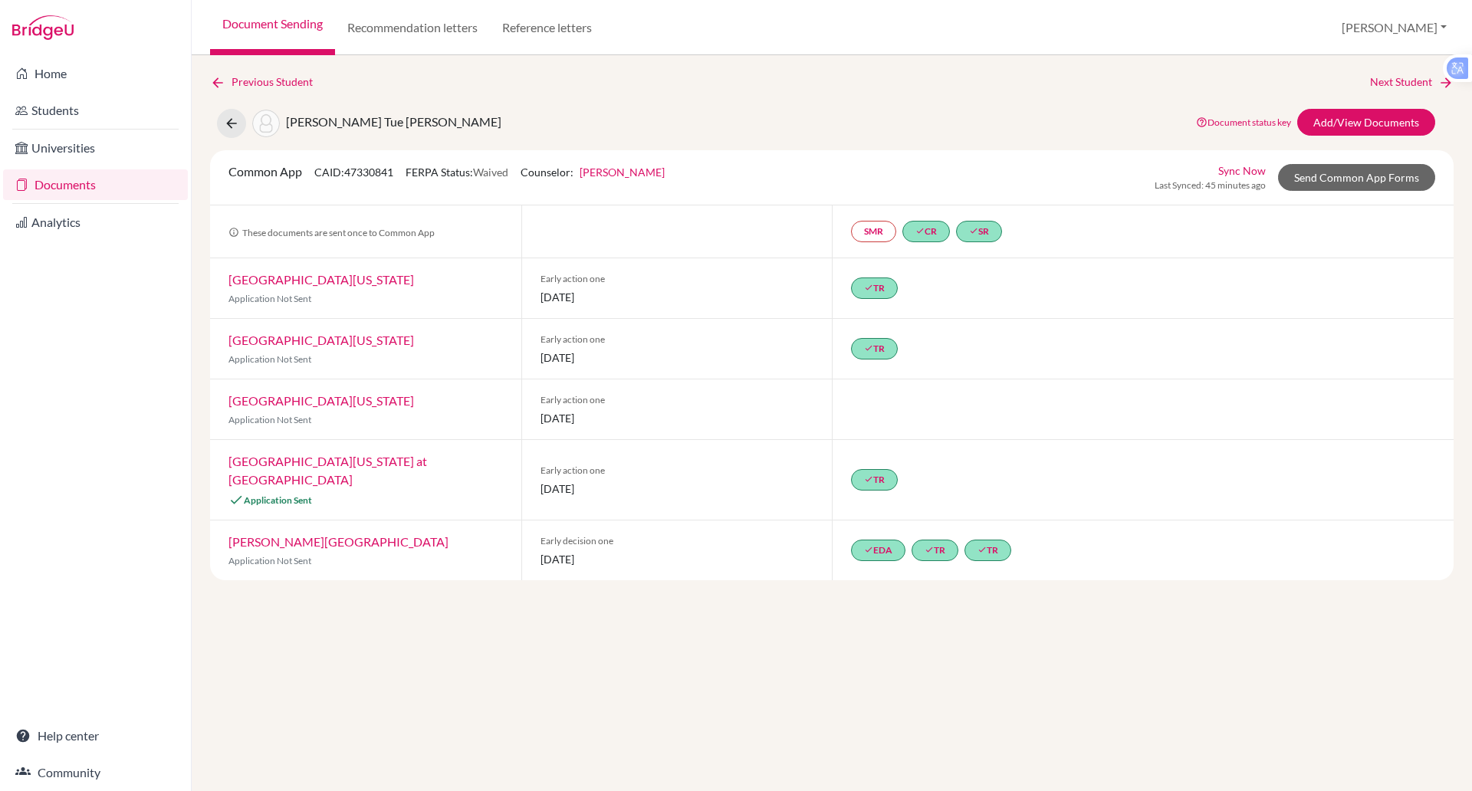 Image resolution: width=1472 pixels, height=791 pixels. What do you see at coordinates (1244, 122) in the screenshot?
I see `a: Document status key` at bounding box center [1244, 122].